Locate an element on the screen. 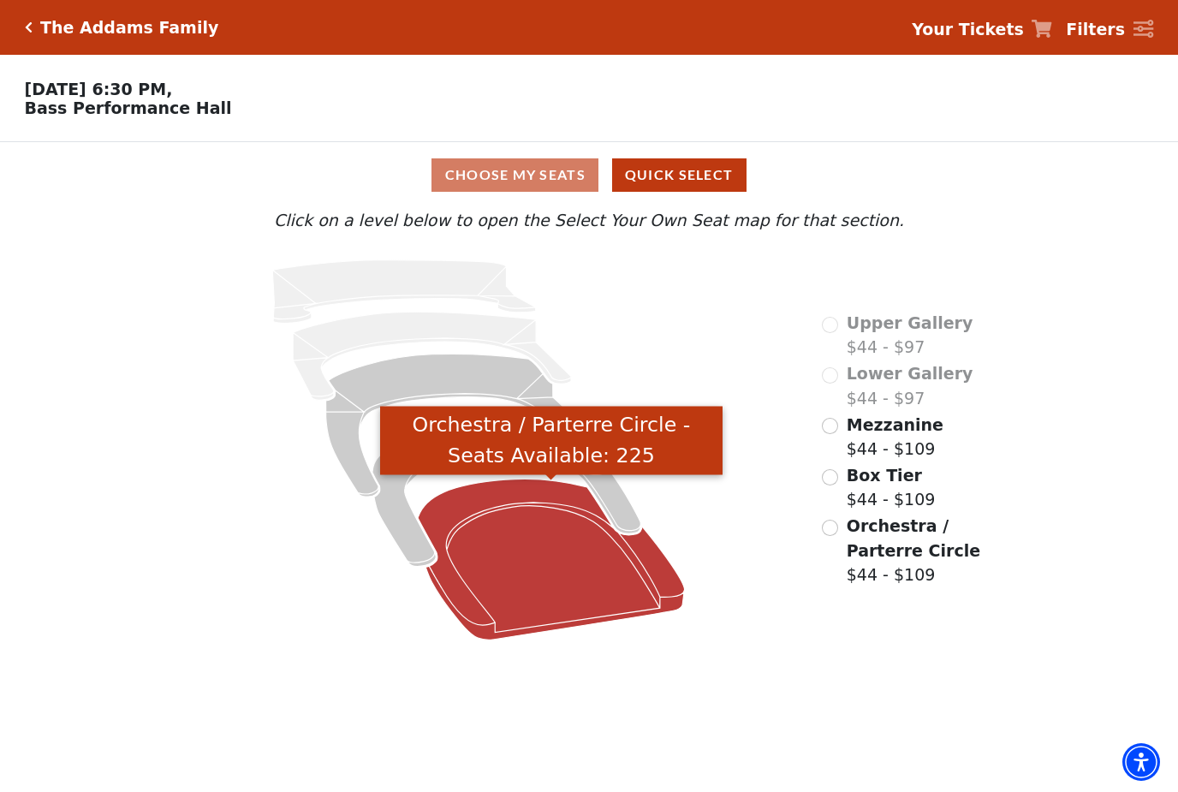  div: Orchestra / Parterre Circle - Seats Available: 225 is located at coordinates (551, 440).